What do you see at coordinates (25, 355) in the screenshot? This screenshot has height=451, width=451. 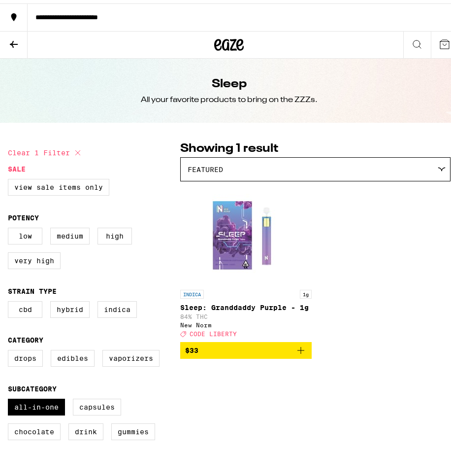 I see `label: Drops` at bounding box center [25, 355].